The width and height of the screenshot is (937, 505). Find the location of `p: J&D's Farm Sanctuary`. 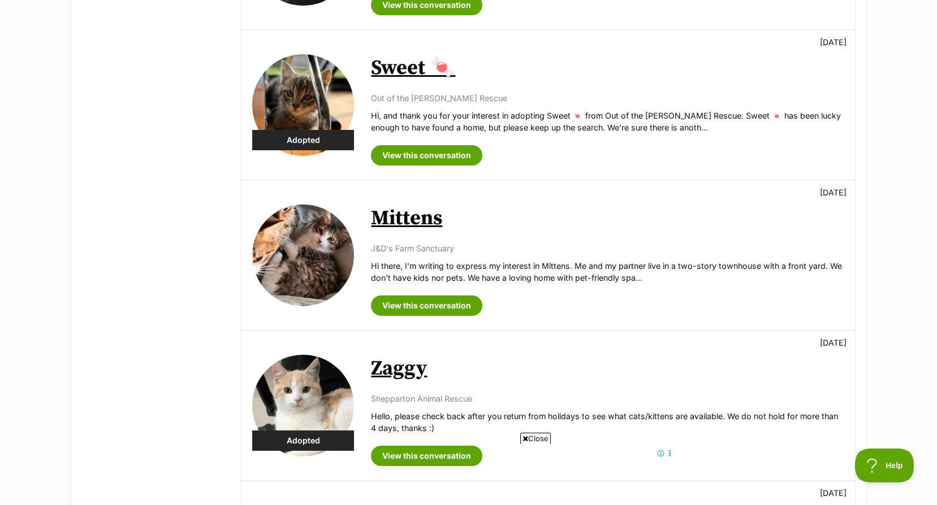

p: J&D's Farm Sanctuary is located at coordinates (607, 248).